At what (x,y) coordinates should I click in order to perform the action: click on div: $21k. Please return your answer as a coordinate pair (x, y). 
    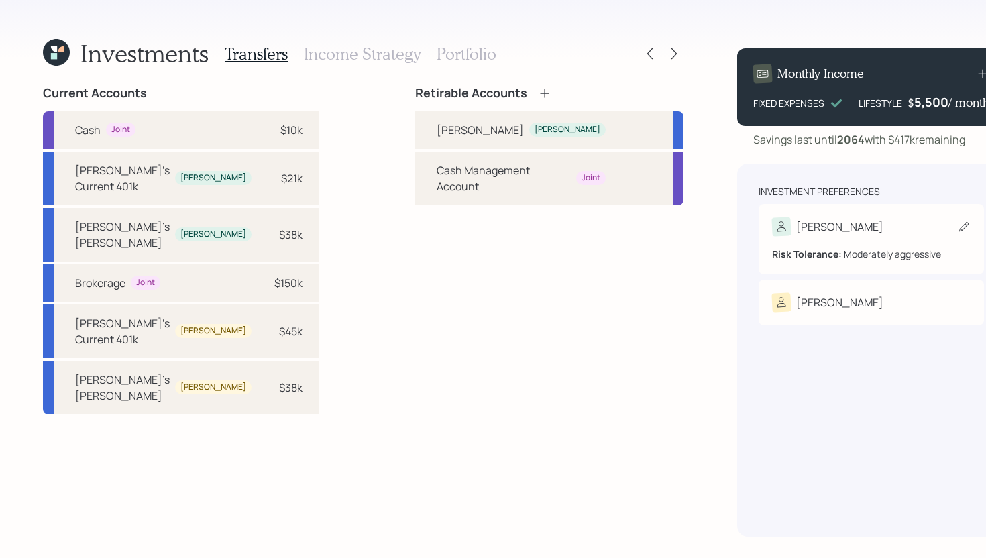
    Looking at the image, I should click on (292, 178).